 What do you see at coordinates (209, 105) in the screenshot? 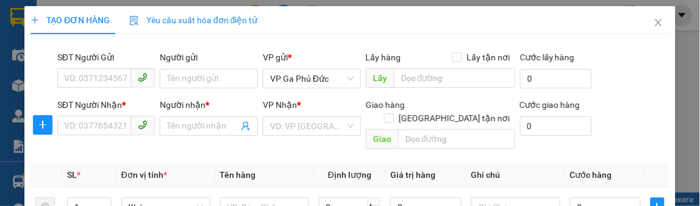
I see `div: Người nhận` at bounding box center [209, 105].